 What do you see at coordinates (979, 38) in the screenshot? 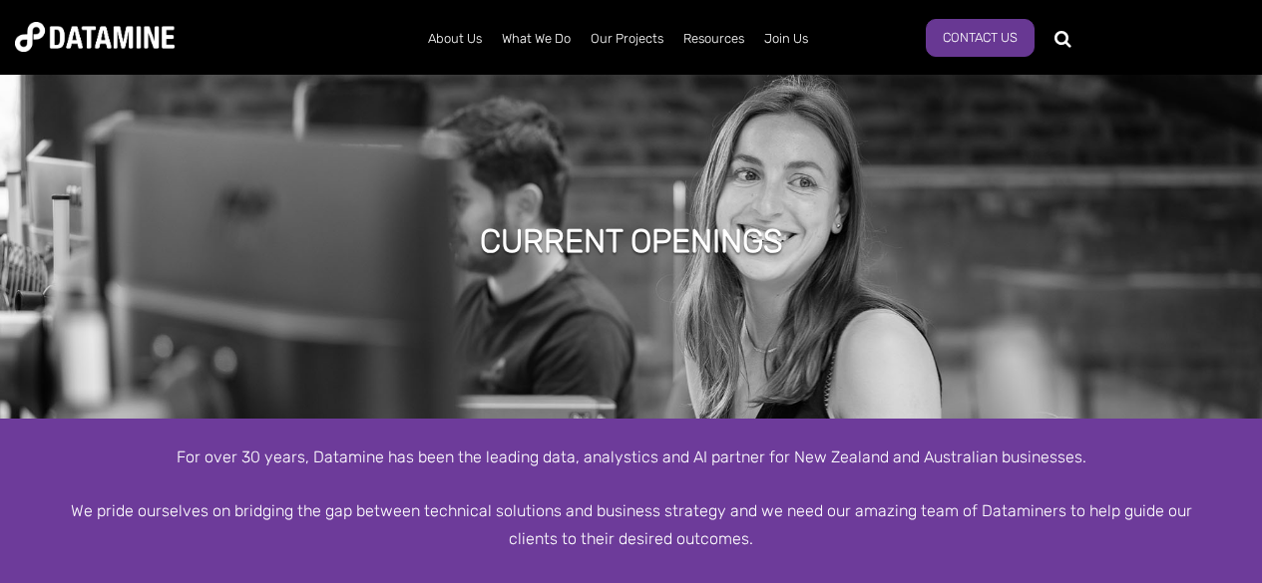
I see `a: Contact Us` at bounding box center [979, 38].